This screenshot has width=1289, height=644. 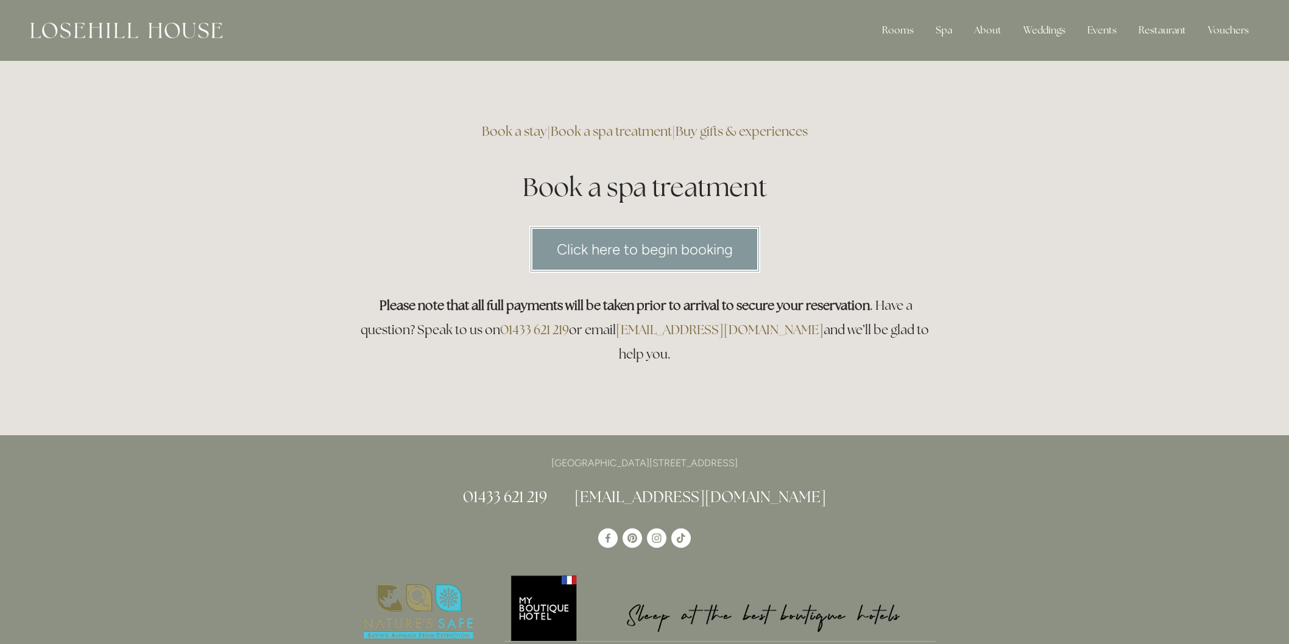 I want to click on a: Book a stay, so click(x=514, y=131).